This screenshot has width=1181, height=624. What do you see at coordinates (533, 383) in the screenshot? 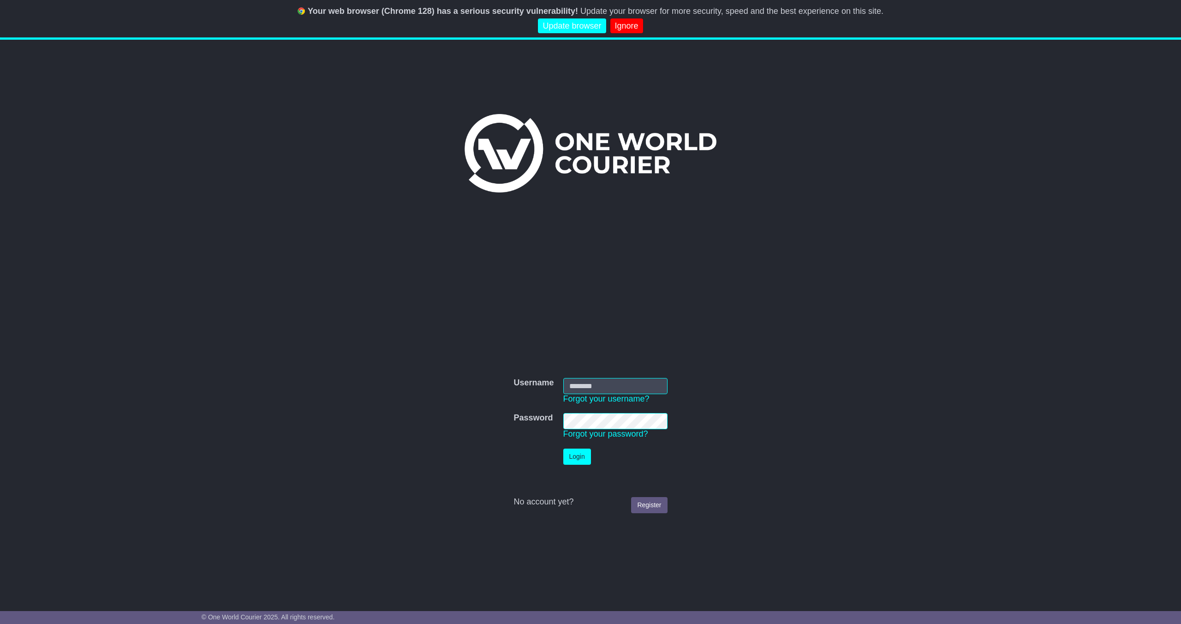
I see `label: Username` at bounding box center [533, 383].